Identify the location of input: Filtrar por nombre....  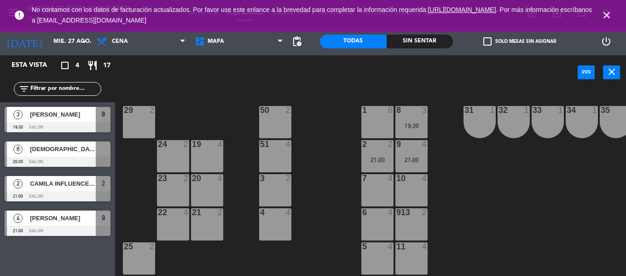
(65, 89).